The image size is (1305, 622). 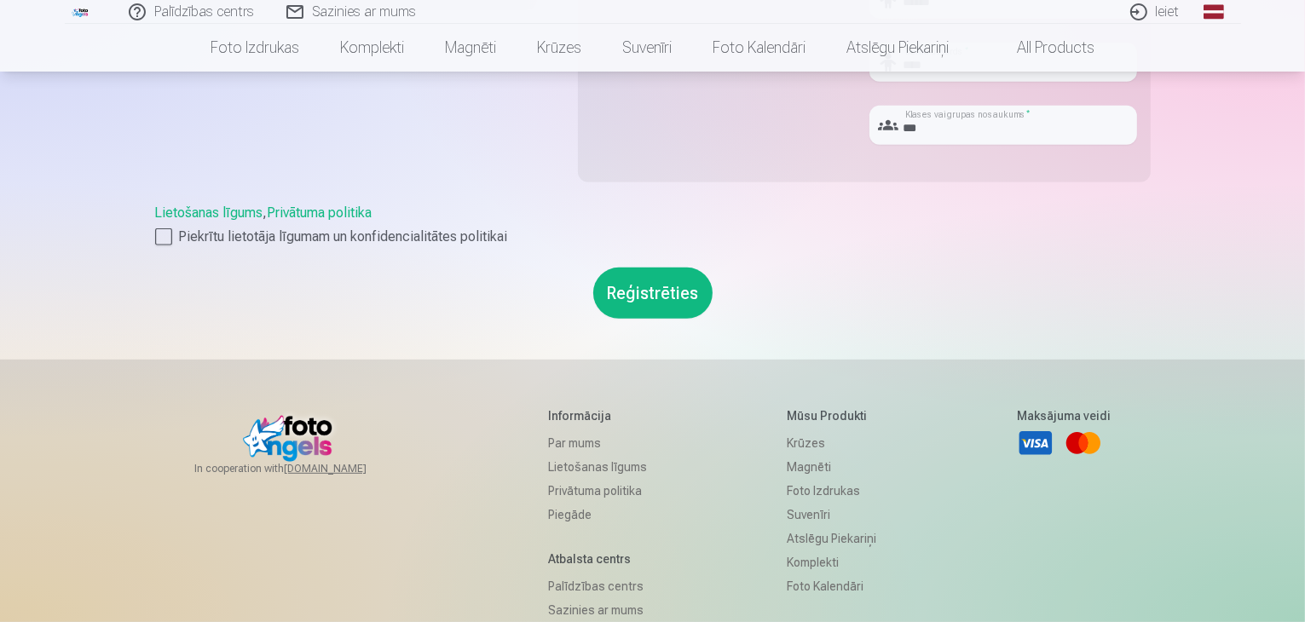 I want to click on a: All products, so click(x=1042, y=48).